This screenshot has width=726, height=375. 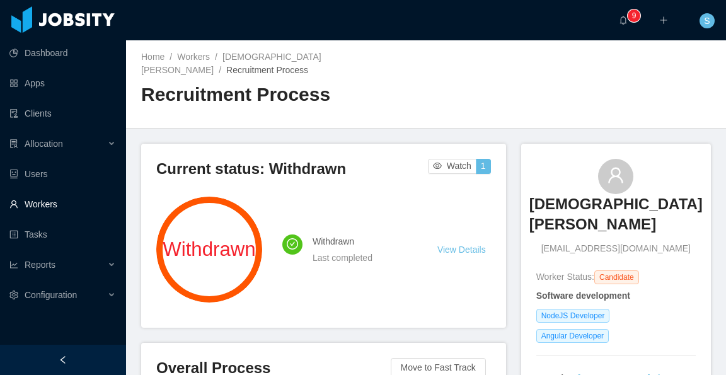 I want to click on div: Last completed, so click(x=360, y=258).